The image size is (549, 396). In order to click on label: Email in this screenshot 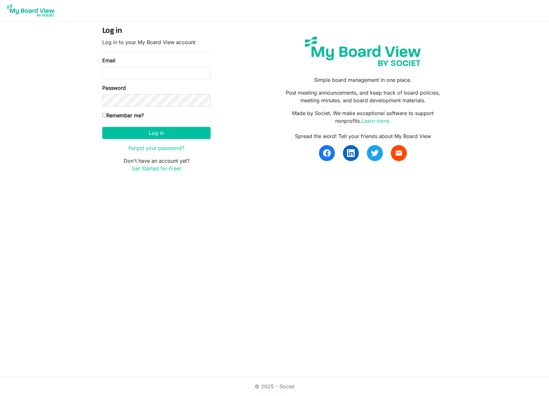, I will do `click(109, 60)`.